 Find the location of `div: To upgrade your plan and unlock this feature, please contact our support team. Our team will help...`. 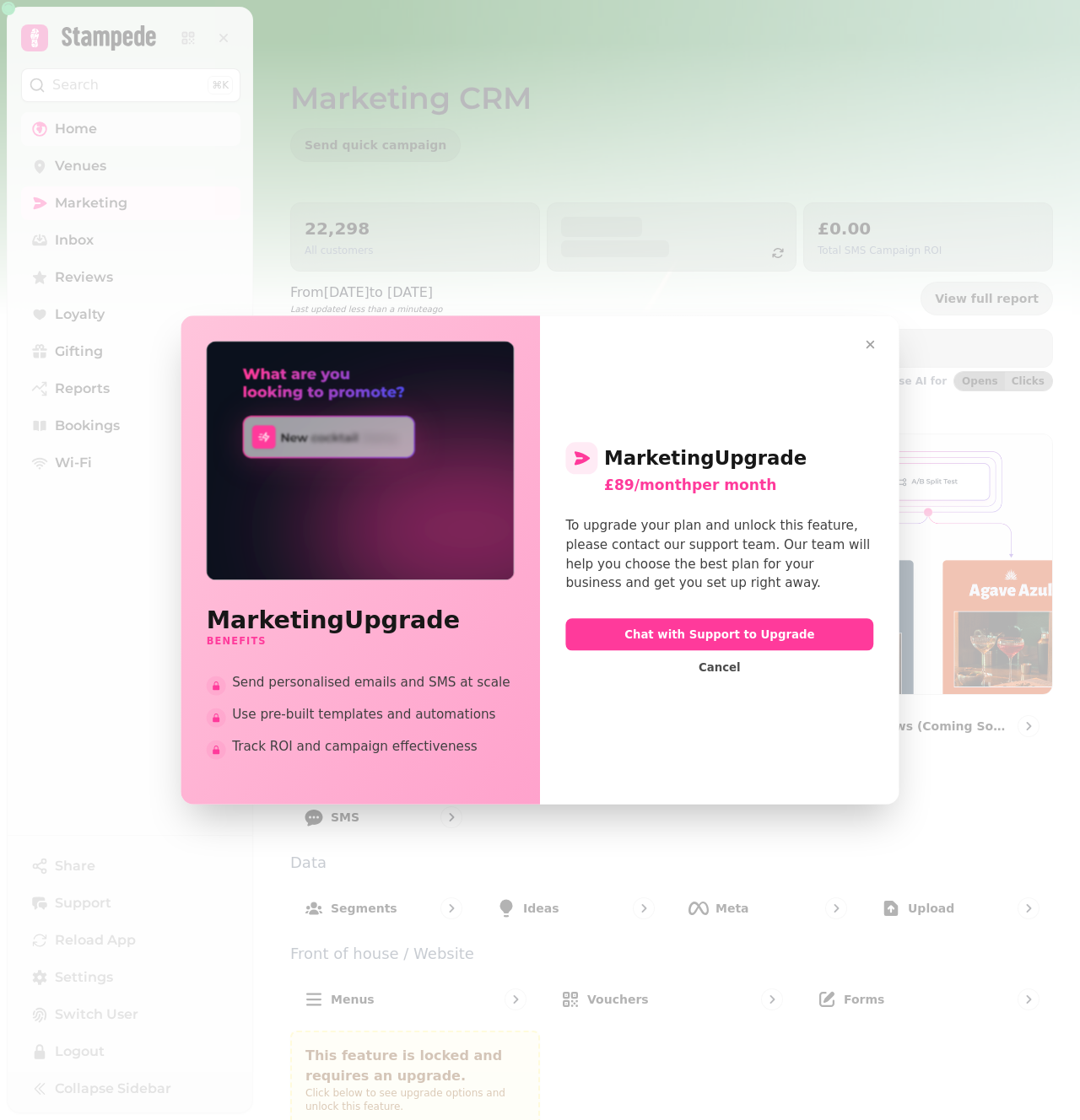

div: To upgrade your plan and unlock this feature, please contact our support team. Our team will help... is located at coordinates (719, 555).